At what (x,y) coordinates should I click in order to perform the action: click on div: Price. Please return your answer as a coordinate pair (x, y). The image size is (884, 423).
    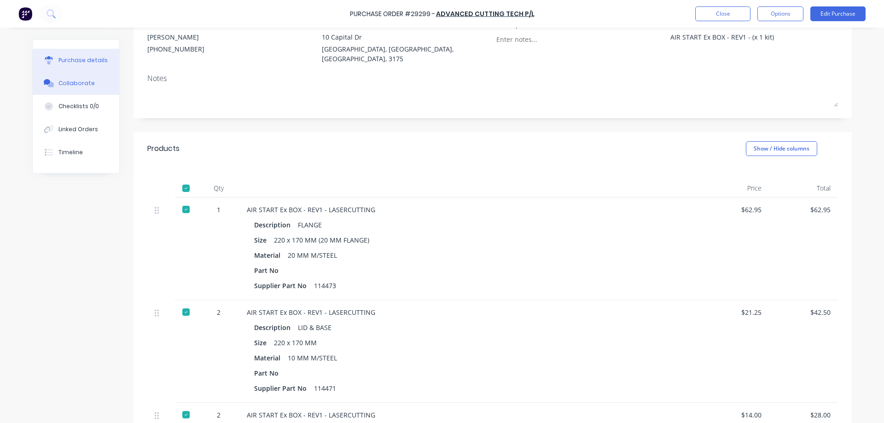
    Looking at the image, I should click on (734, 188).